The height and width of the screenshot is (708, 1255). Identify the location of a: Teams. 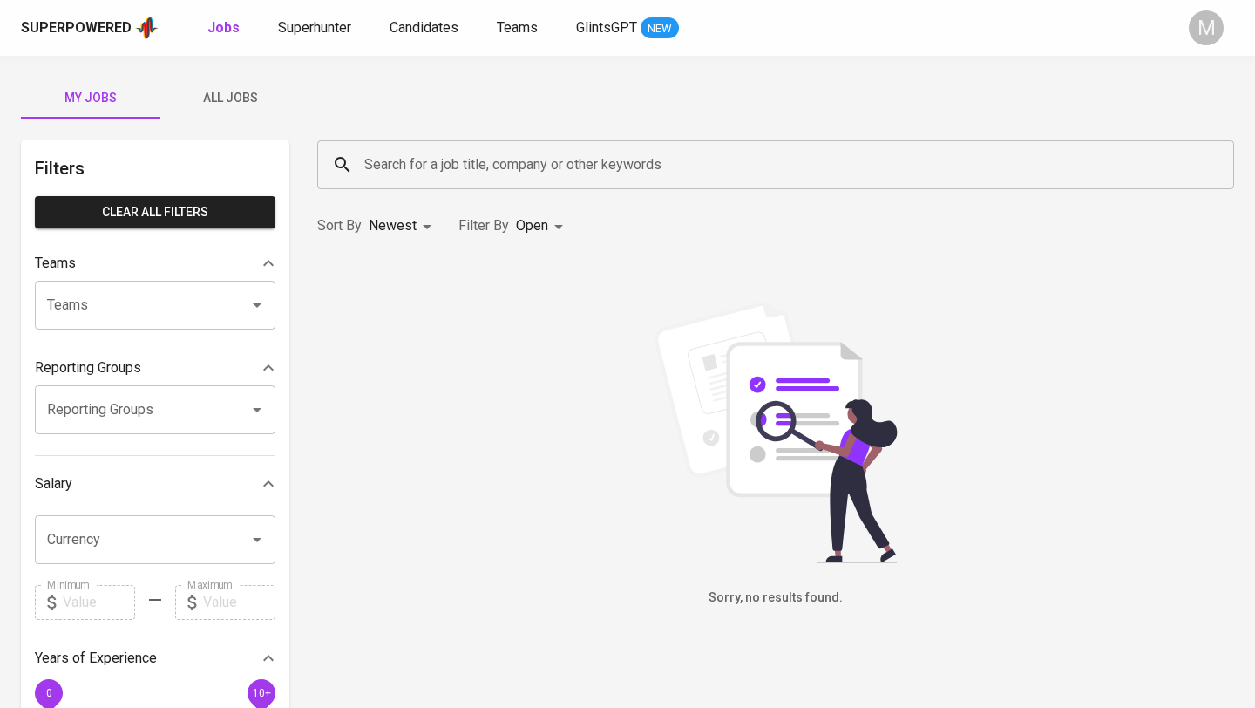
(518, 28).